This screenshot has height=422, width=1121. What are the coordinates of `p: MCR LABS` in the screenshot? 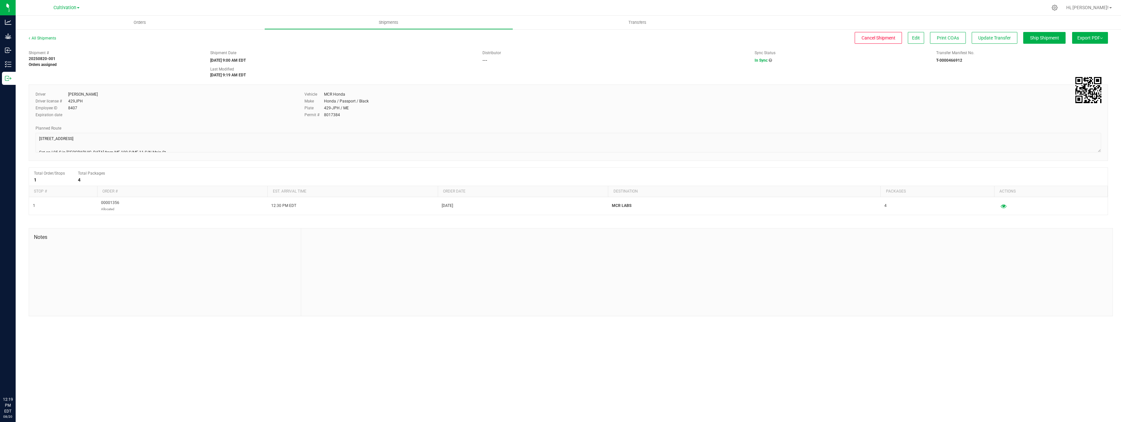 It's located at (744, 205).